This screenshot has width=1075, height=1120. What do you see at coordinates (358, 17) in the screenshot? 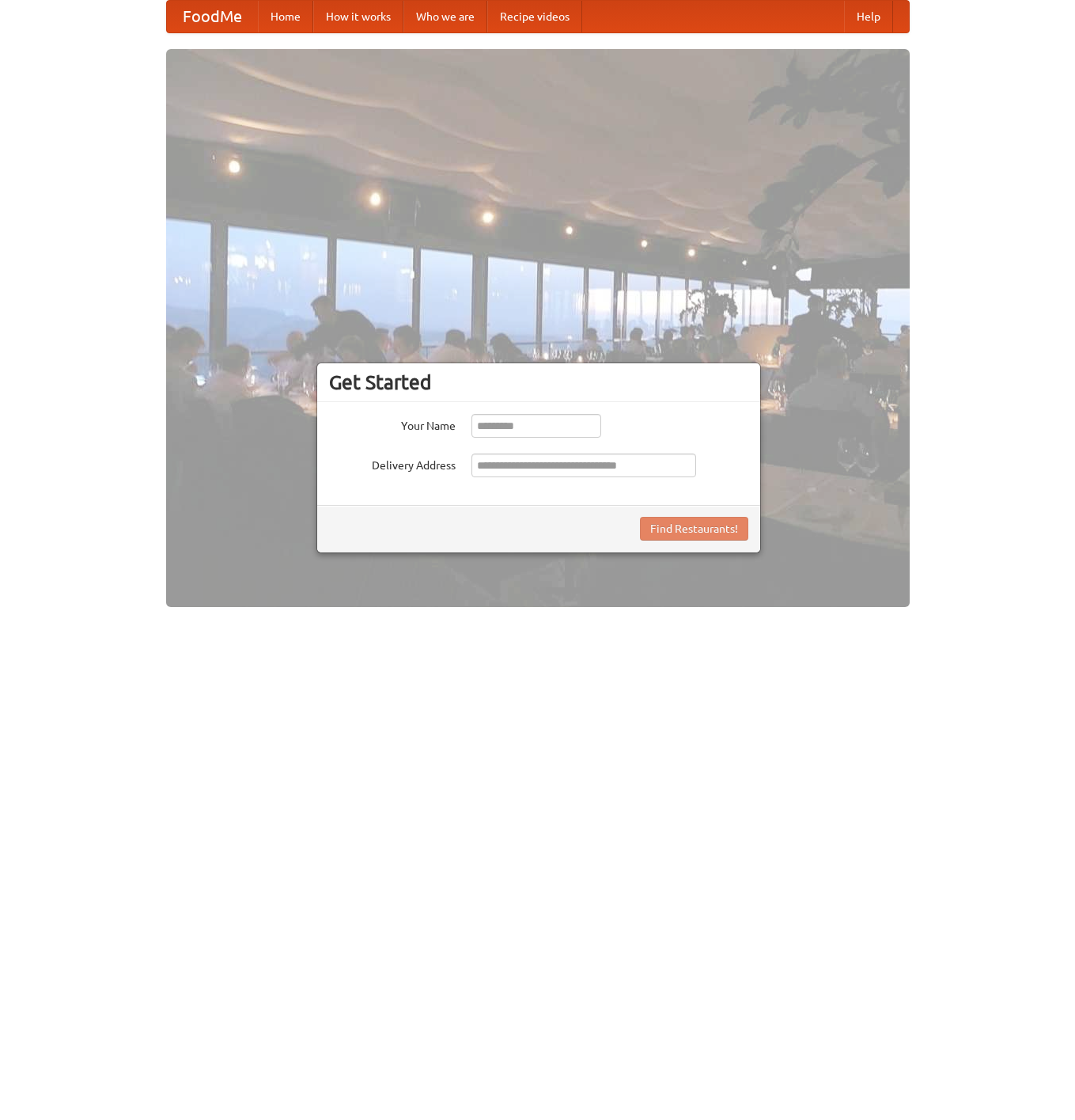
I see `a: How it works` at bounding box center [358, 17].